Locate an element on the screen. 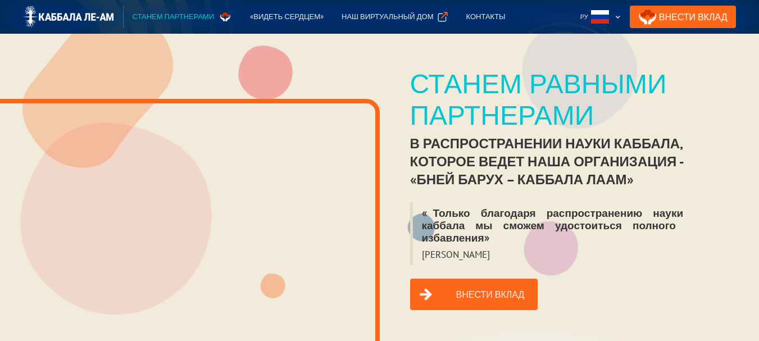 Image resolution: width=759 pixels, height=341 pixels. div: «Видеть сердцем» is located at coordinates (287, 17).